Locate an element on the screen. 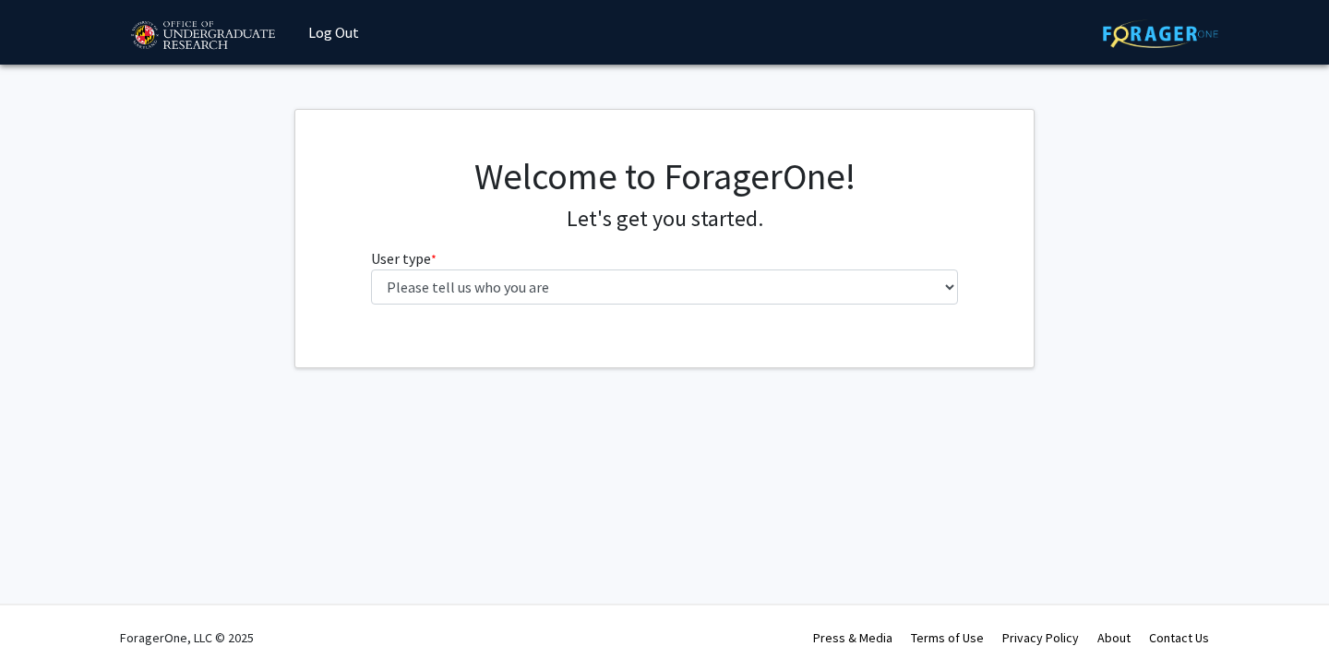 This screenshot has height=670, width=1329. div: ForagerOne, LLC © 2025 is located at coordinates (186, 638).